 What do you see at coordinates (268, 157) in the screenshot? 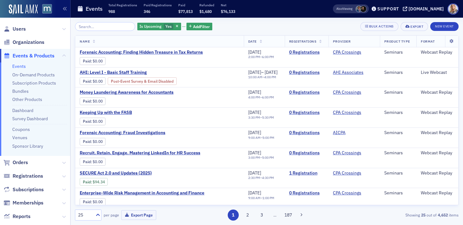
I see `time: 5:00 PM` at bounding box center [268, 157].